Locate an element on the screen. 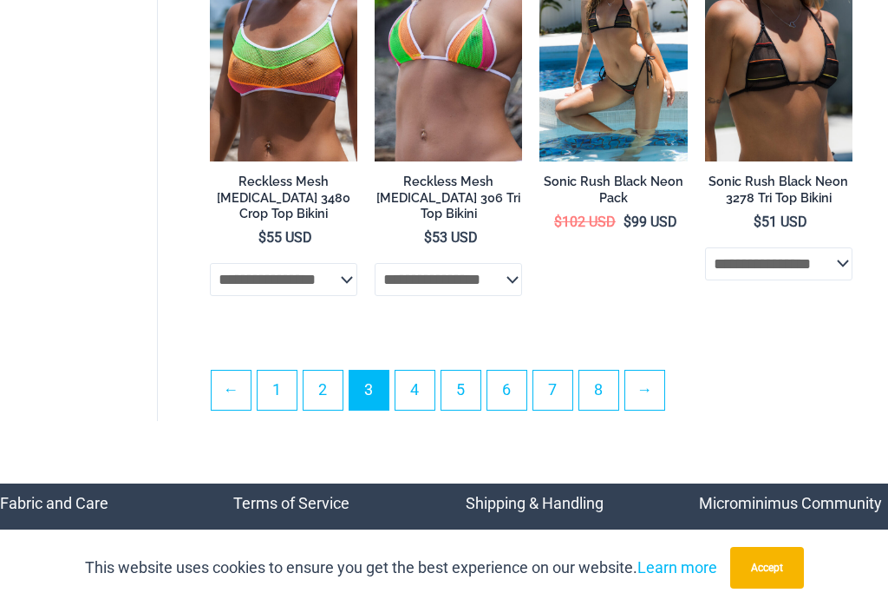  p: This website uses cookies to ensure you get the best experience on our website. is located at coordinates (401, 567).